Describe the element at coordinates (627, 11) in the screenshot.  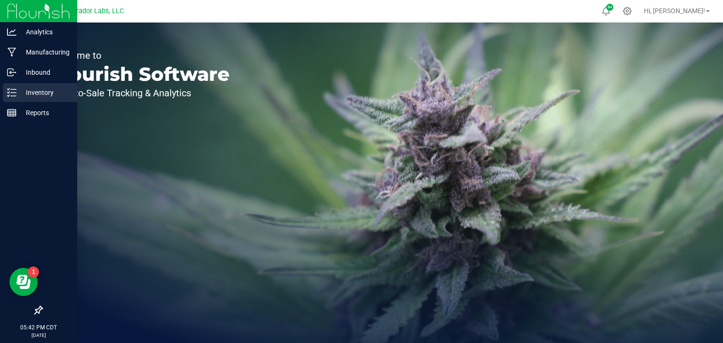
I see `div: Manage settings` at that location.